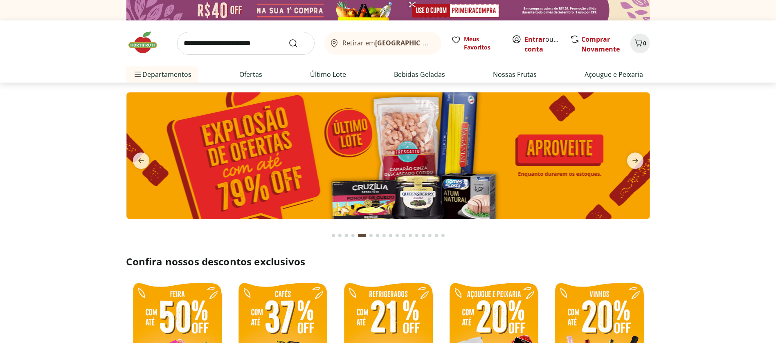  I want to click on button: Menu, so click(138, 74).